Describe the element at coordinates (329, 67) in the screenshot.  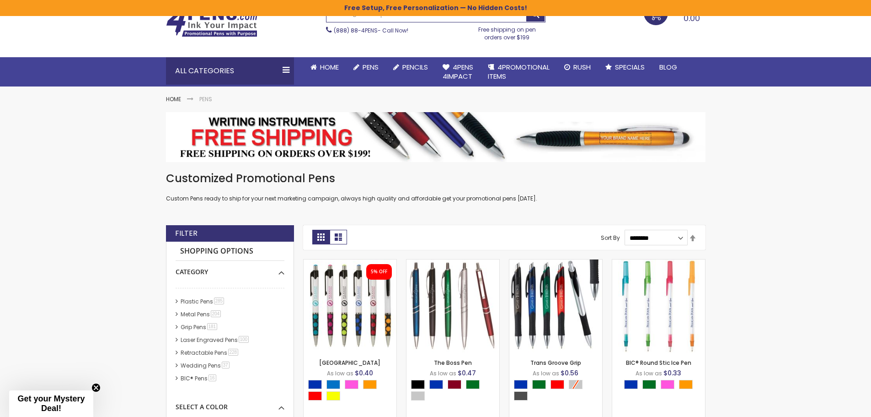
I see `span: Home` at that location.